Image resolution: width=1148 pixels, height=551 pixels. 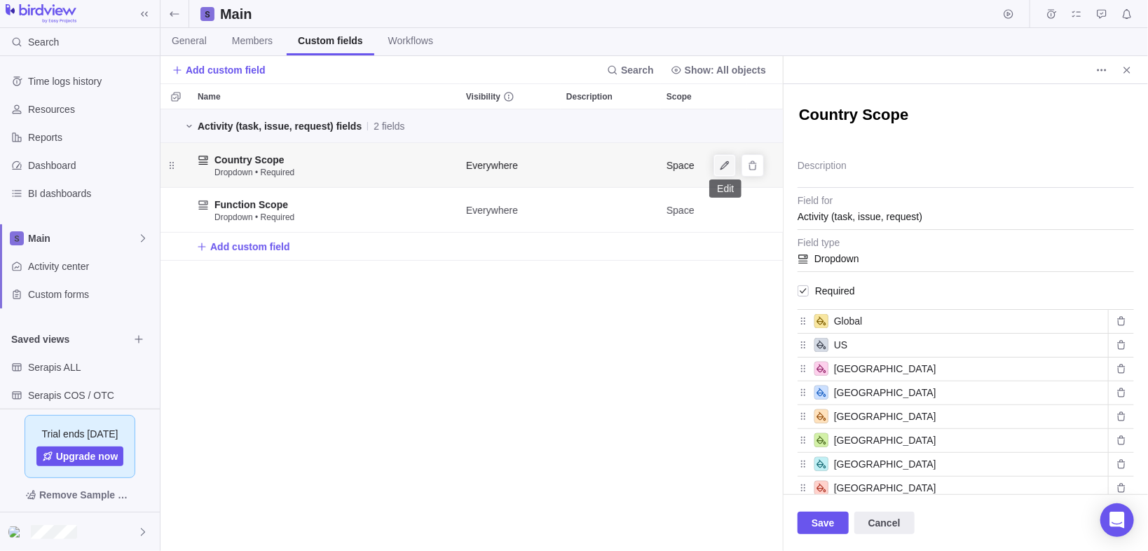 What do you see at coordinates (139, 339) in the screenshot?
I see `span: Browse views` at bounding box center [139, 339].